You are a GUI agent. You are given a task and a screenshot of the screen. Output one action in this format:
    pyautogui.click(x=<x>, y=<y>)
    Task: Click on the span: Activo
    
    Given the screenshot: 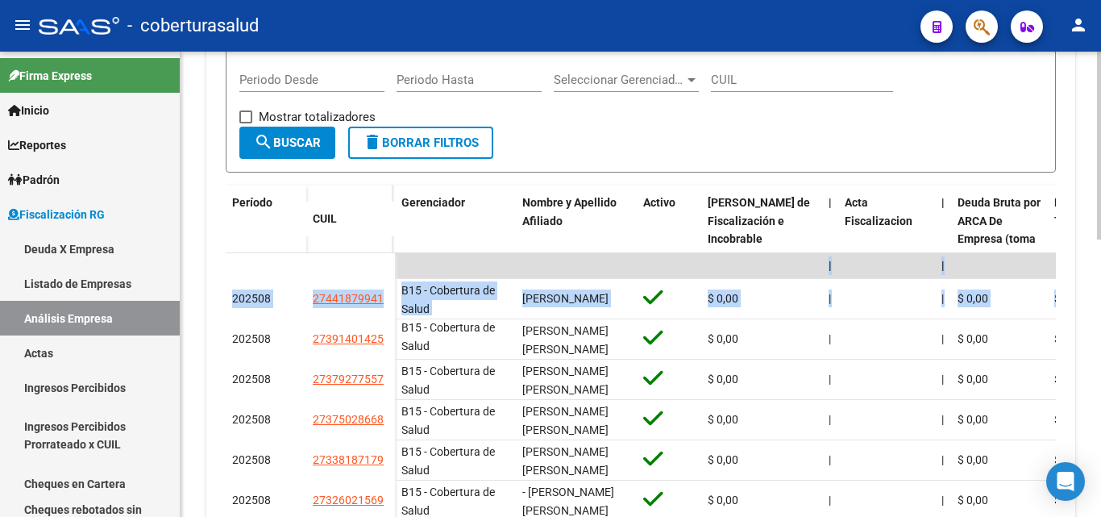 What is the action you would take?
    pyautogui.click(x=659, y=202)
    